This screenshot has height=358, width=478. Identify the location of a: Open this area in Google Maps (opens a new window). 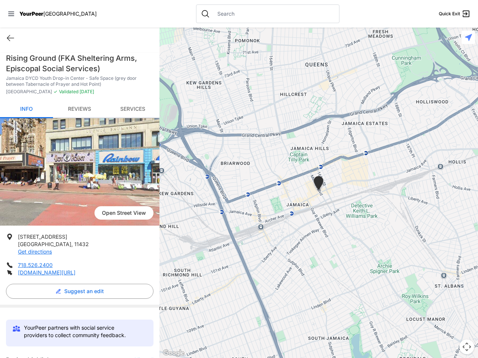
(174, 354).